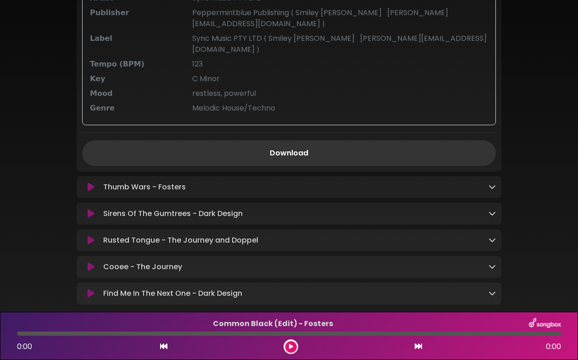 This screenshot has height=360, width=578. What do you see at coordinates (296, 240) in the screenshot?
I see `p: Rusted Tongue - The Journey and Doppel` at bounding box center [296, 240].